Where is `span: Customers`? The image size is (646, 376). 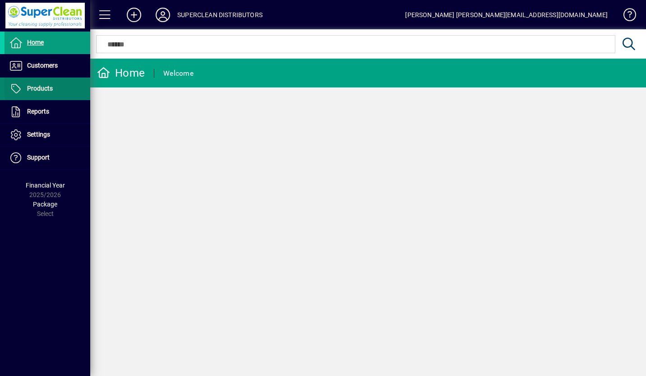
span: Customers is located at coordinates (42, 65).